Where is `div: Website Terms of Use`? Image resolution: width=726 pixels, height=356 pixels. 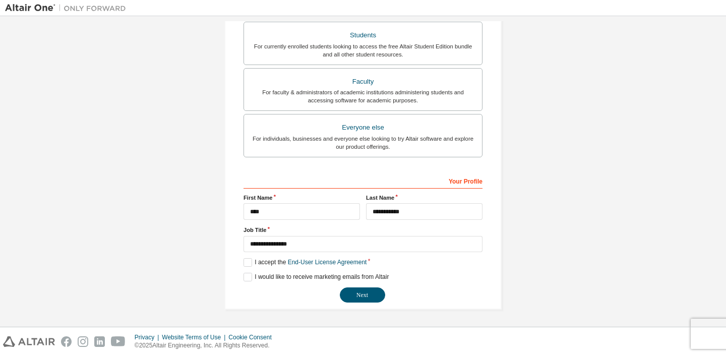 div: Website Terms of Use is located at coordinates (195, 337).